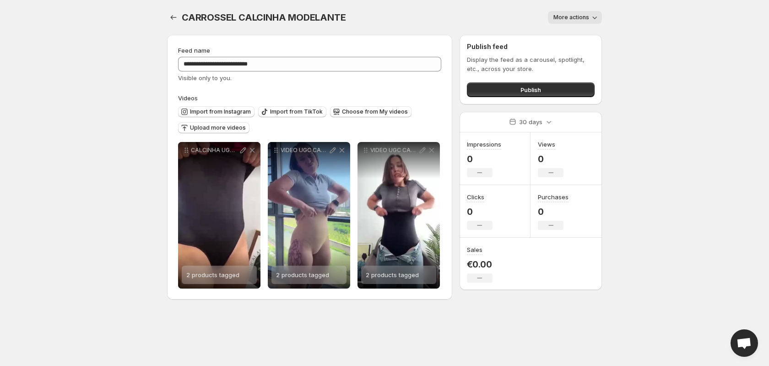  What do you see at coordinates (205, 78) in the screenshot?
I see `span: Visible only to you.` at bounding box center [205, 78].